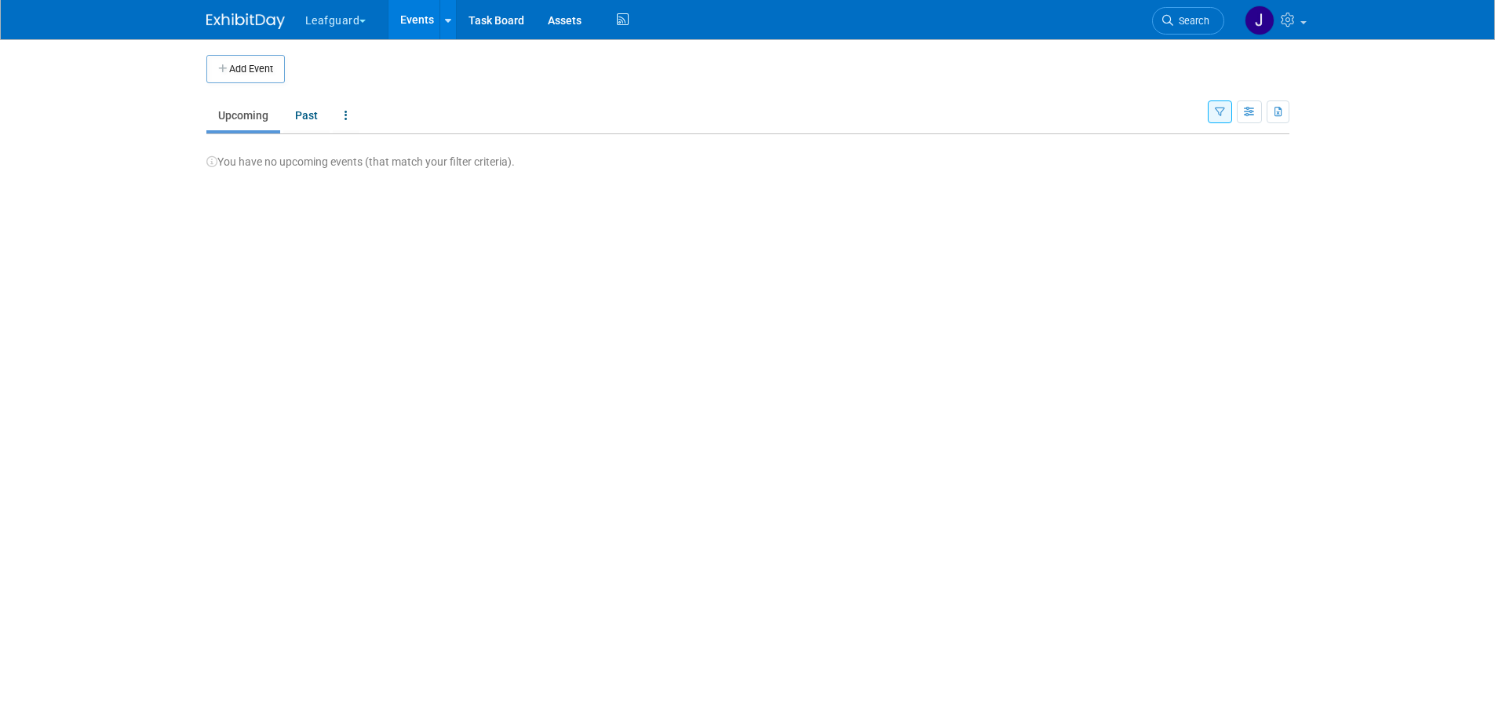 The image size is (1495, 715). Describe the element at coordinates (1259, 20) in the screenshot. I see `img: Jonathan Zargo` at that location.